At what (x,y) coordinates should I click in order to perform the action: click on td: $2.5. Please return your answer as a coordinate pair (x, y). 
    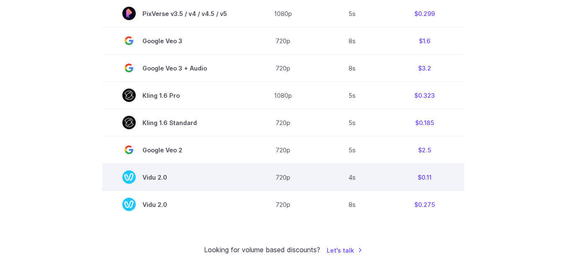
    Looking at the image, I should click on (425, 150).